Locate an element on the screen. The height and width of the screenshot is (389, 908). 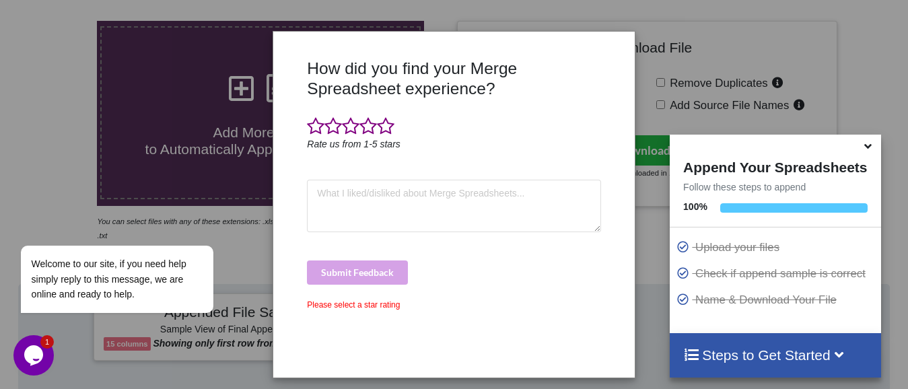
p: Check if append sample is correct is located at coordinates (777, 273).